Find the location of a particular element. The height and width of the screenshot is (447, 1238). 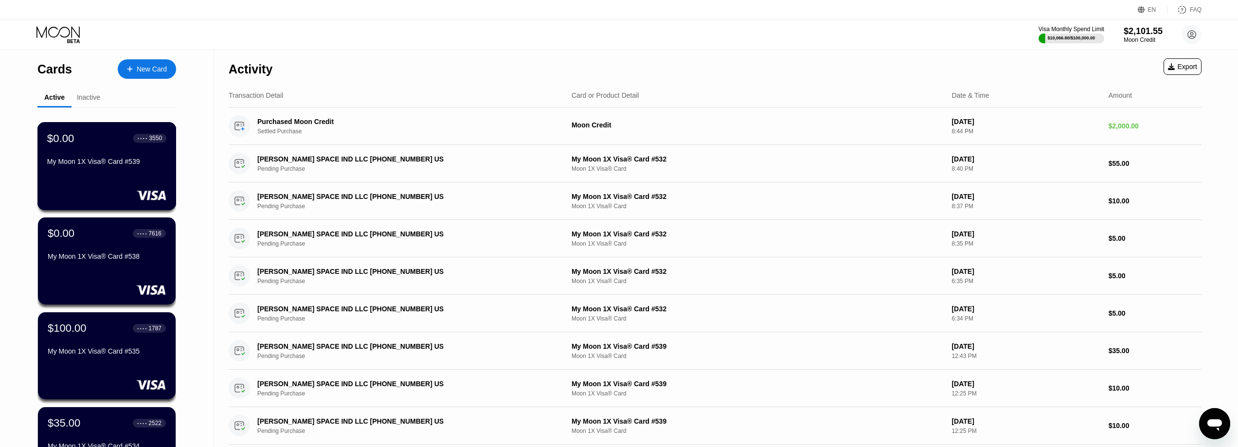

div: My Moon 1X Visa® Card #535 is located at coordinates (106, 351).